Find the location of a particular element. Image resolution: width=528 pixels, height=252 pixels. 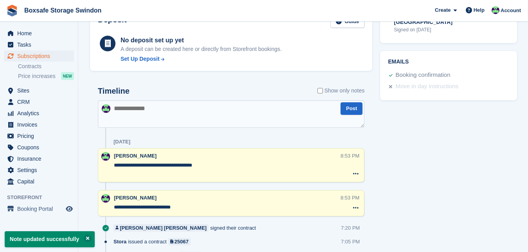

span: Coupons is located at coordinates (41, 147).